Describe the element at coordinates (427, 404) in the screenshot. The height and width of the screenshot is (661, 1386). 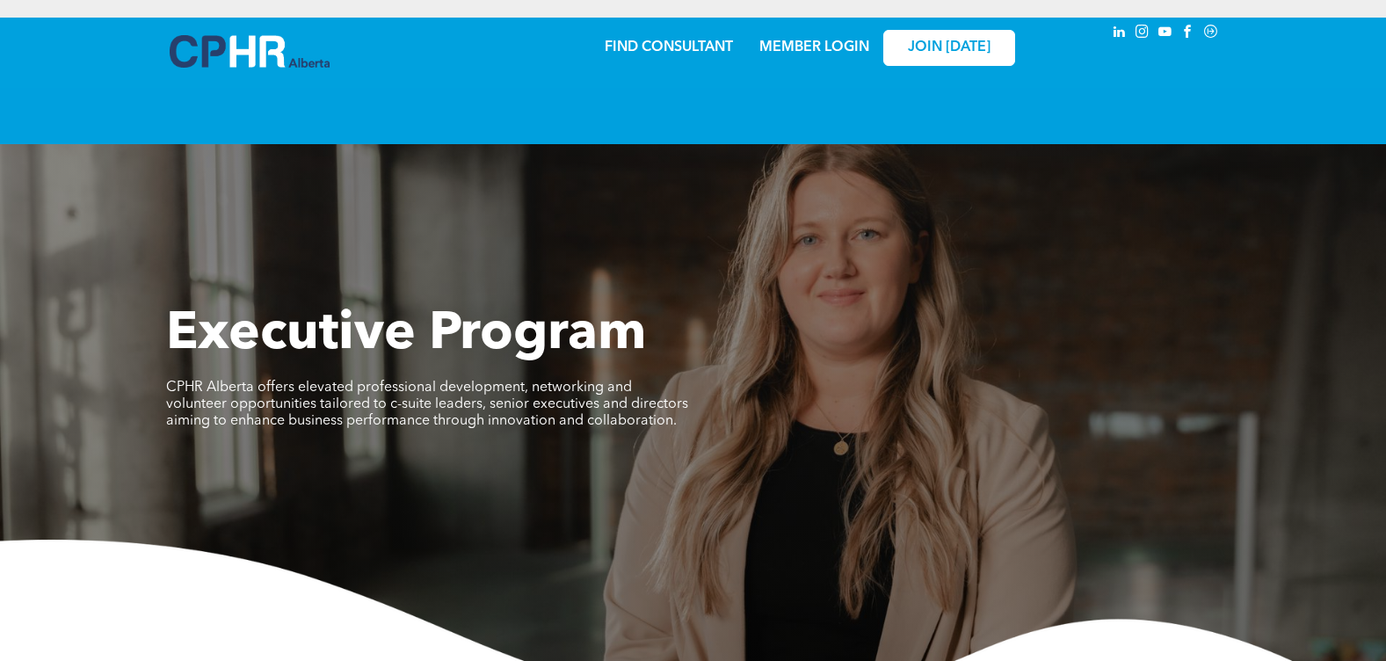
I see `span: CPHR Alberta offers elevated professional development, networking and volunteer opportunities tai...` at that location.